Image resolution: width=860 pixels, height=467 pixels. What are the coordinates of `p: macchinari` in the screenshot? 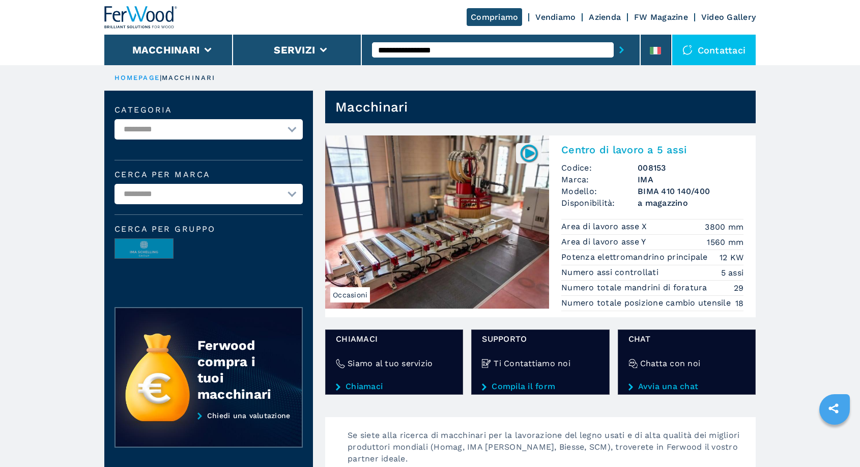 It's located at (188, 78).